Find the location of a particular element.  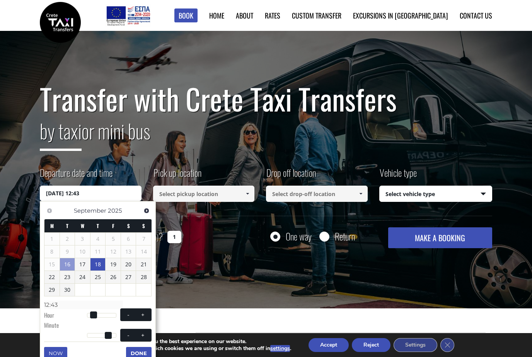

h1: Transfer with Crete Taxi Transfers is located at coordinates (266, 99).